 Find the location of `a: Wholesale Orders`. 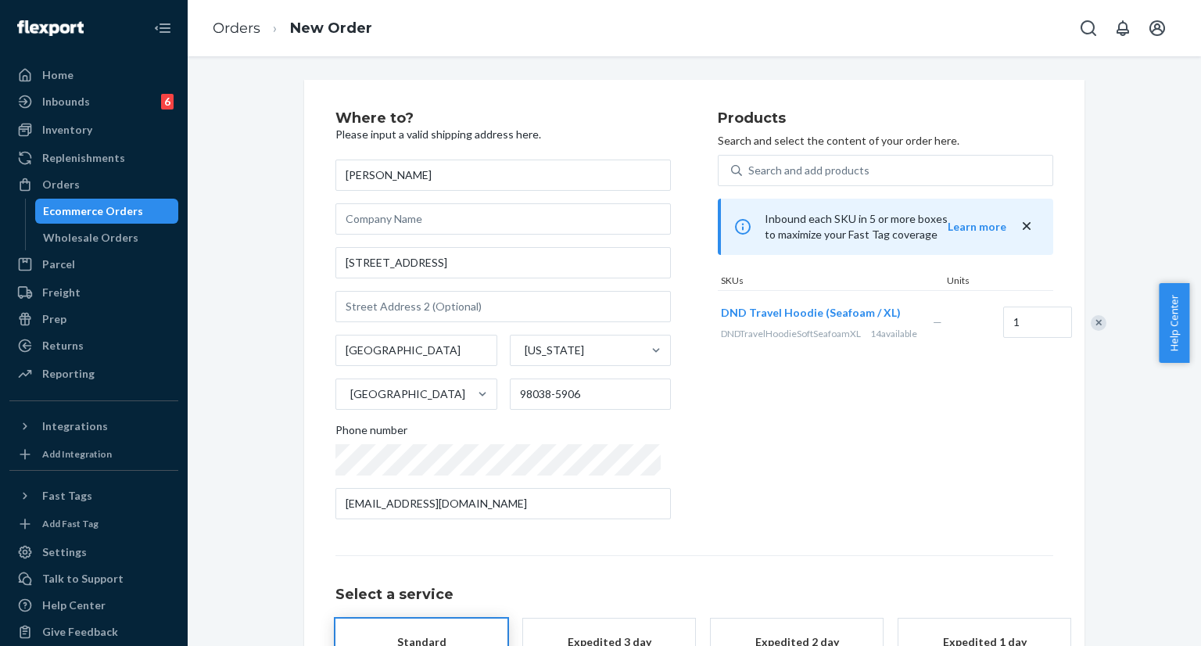

a: Wholesale Orders is located at coordinates (107, 238).